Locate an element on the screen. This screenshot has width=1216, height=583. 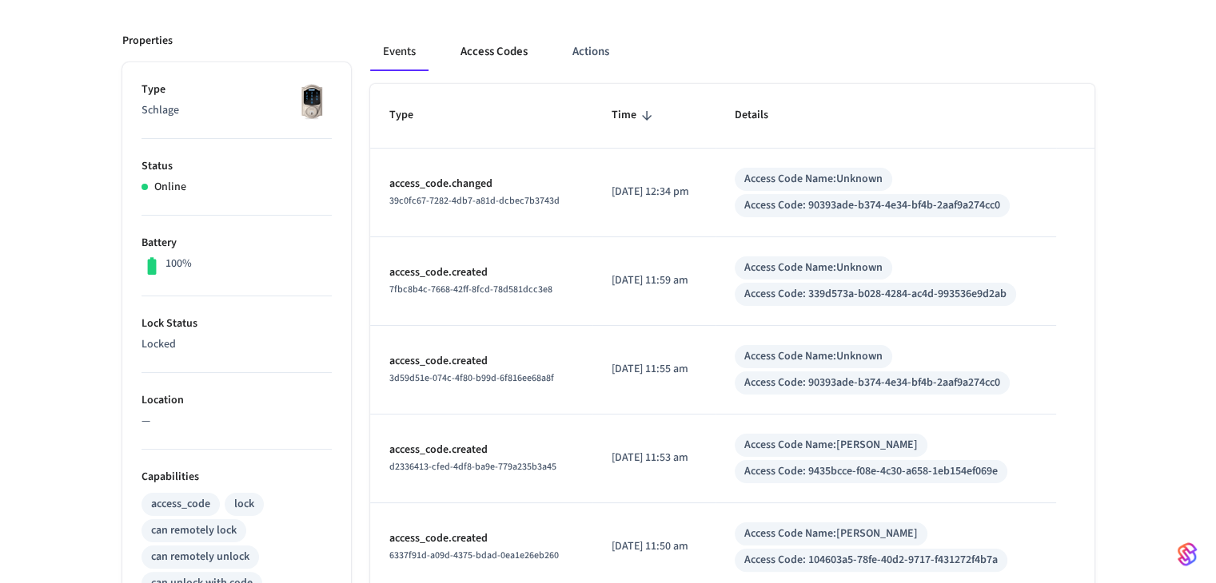
button: Access Codes is located at coordinates (494, 52).